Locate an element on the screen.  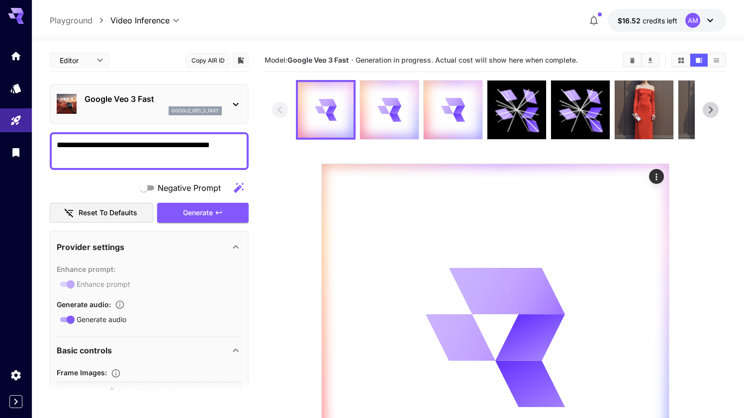
span: Editor is located at coordinates (75, 60).